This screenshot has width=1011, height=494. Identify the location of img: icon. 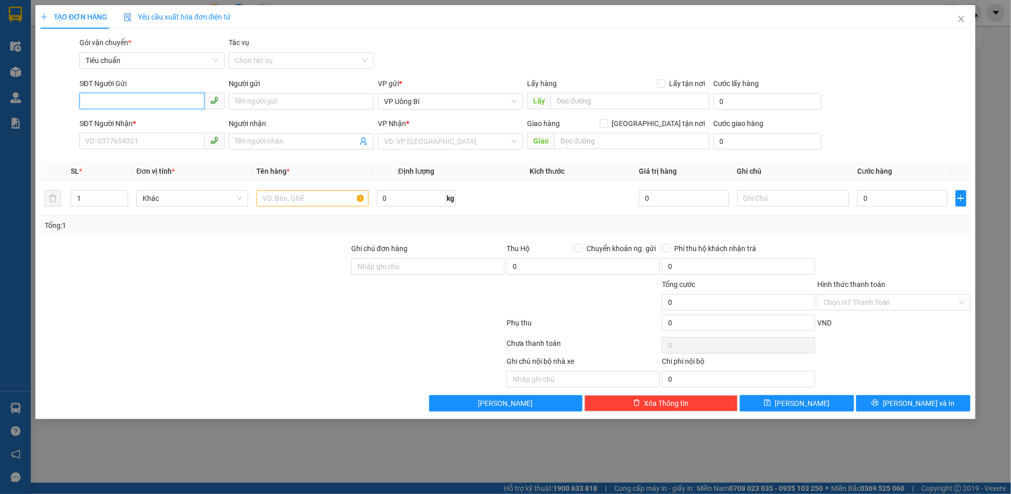
(128, 17).